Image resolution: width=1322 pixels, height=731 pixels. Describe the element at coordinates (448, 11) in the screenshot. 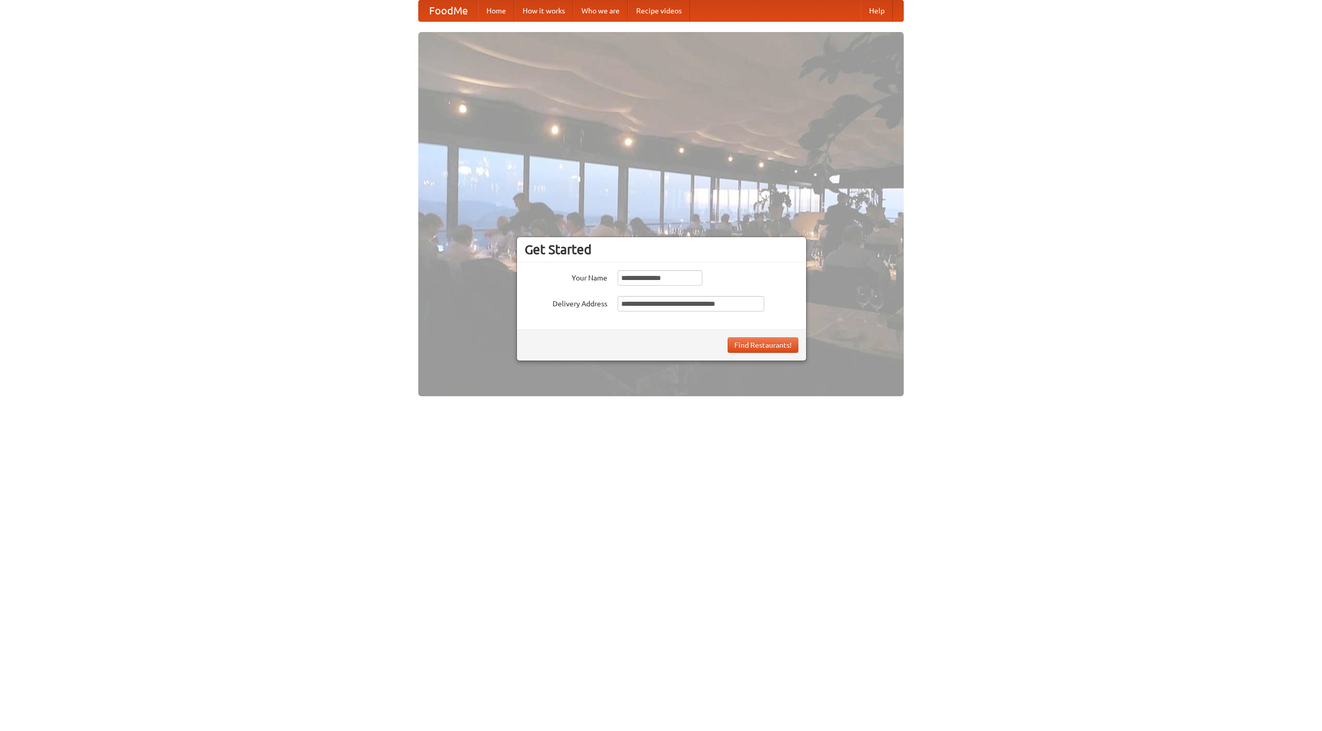

I see `a: FoodMe` at that location.